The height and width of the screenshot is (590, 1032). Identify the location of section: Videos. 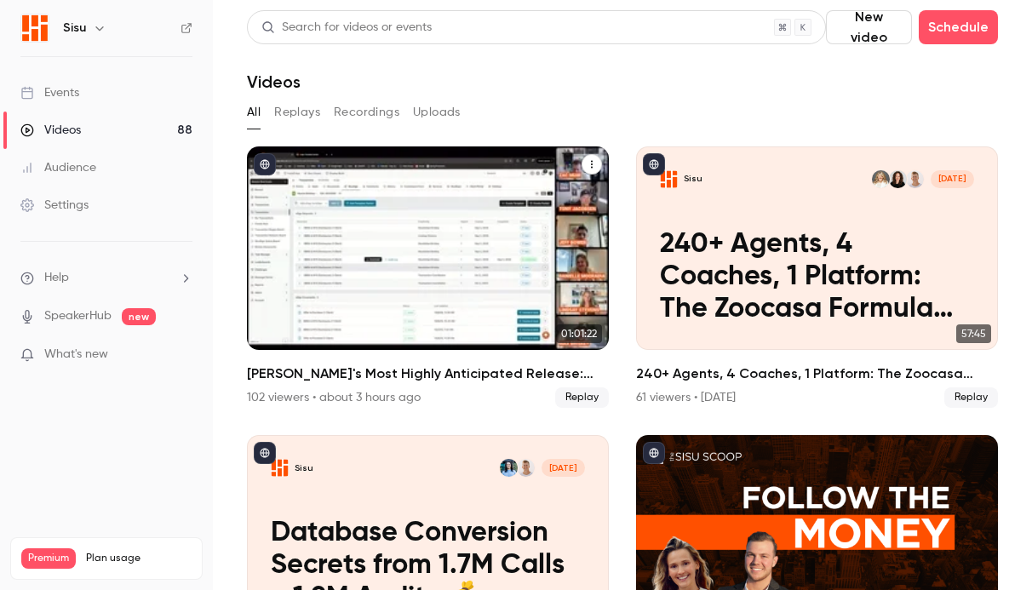
(622, 295).